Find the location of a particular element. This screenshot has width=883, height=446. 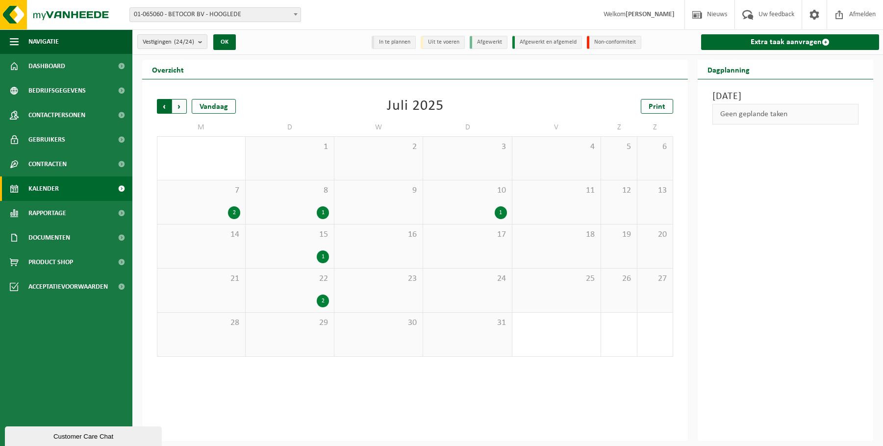

span: 7 is located at coordinates (201, 191).